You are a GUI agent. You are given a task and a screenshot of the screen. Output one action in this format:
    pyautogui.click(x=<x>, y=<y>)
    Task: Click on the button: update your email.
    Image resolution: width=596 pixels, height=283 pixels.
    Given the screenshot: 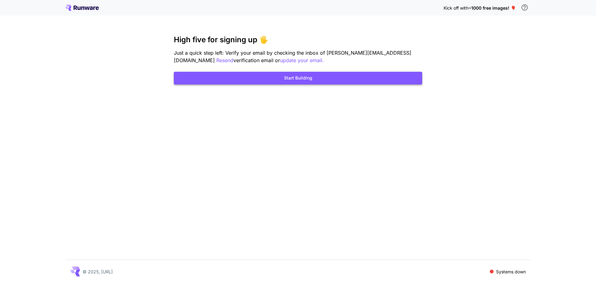 What is the action you would take?
    pyautogui.click(x=302, y=60)
    